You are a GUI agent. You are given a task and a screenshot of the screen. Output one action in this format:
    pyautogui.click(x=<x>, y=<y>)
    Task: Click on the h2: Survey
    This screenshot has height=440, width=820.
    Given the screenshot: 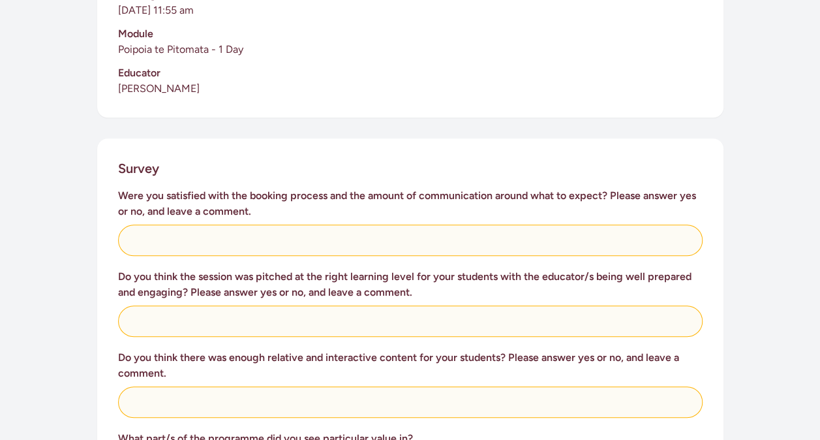 What is the action you would take?
    pyautogui.click(x=138, y=168)
    